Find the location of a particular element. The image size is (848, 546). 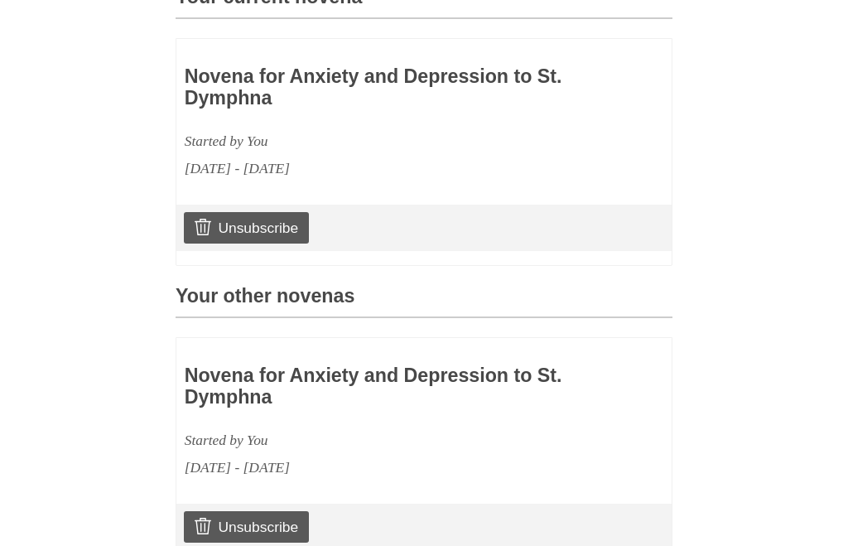

h3: Your other novenas is located at coordinates (424, 301).